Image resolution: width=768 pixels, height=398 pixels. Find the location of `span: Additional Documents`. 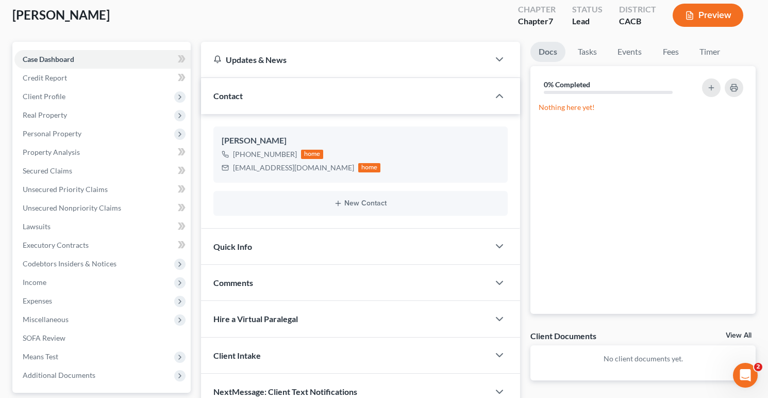

span: Additional Documents is located at coordinates (59, 374).